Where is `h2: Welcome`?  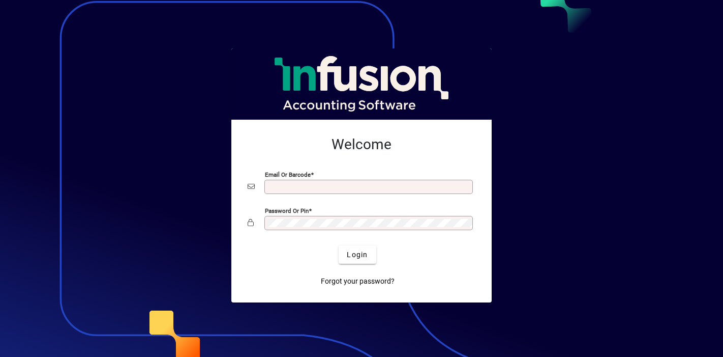 h2: Welcome is located at coordinates (362, 144).